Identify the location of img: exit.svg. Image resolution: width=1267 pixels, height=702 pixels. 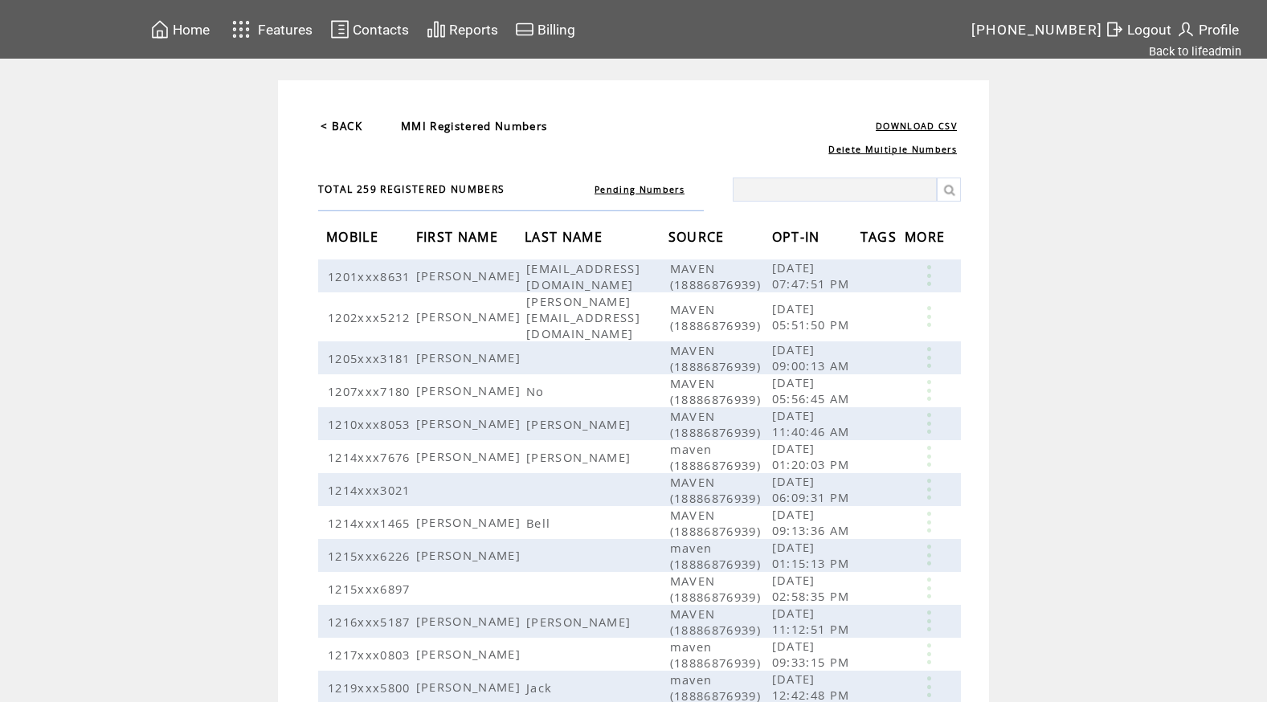
(1114, 29).